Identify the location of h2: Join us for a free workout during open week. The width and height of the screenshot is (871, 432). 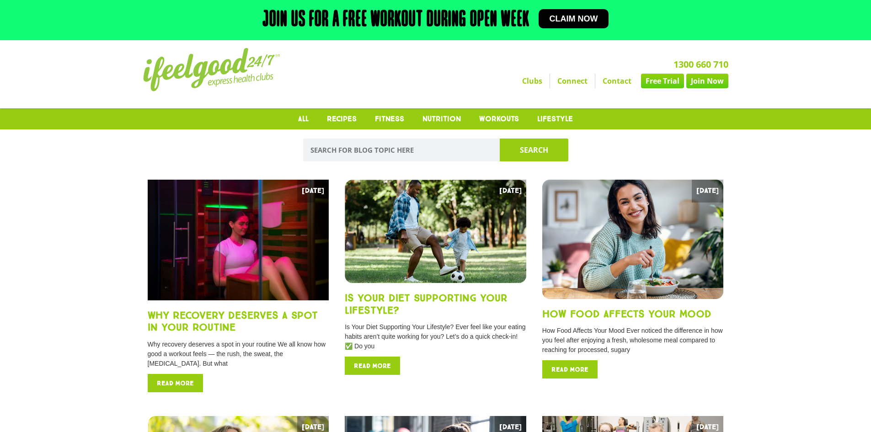
(396, 20).